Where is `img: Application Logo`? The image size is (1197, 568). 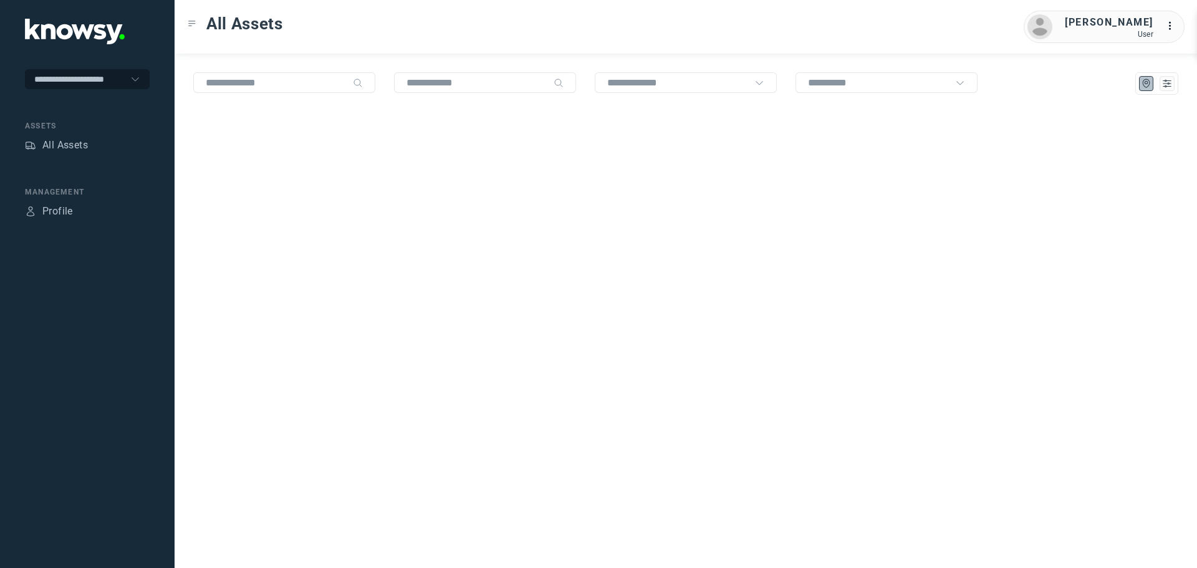 img: Application Logo is located at coordinates (75, 31).